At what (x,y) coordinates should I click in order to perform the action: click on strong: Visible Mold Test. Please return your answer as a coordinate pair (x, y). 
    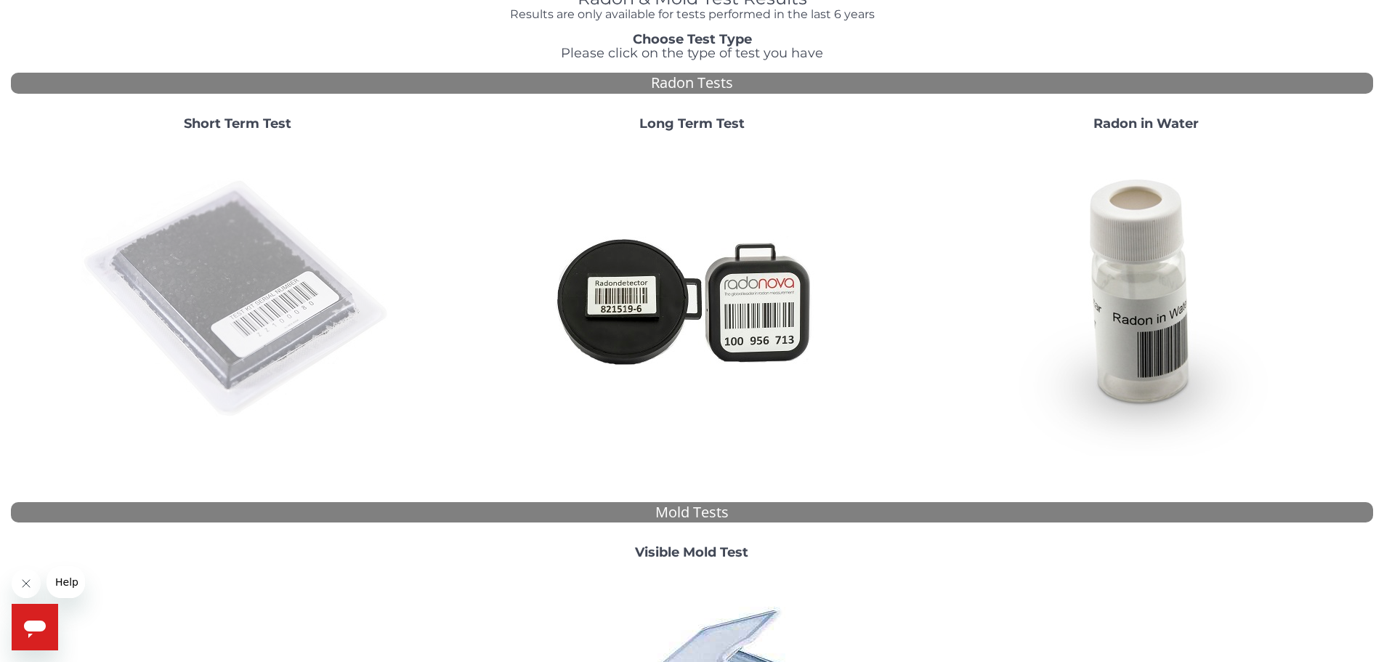
    Looking at the image, I should click on (691, 552).